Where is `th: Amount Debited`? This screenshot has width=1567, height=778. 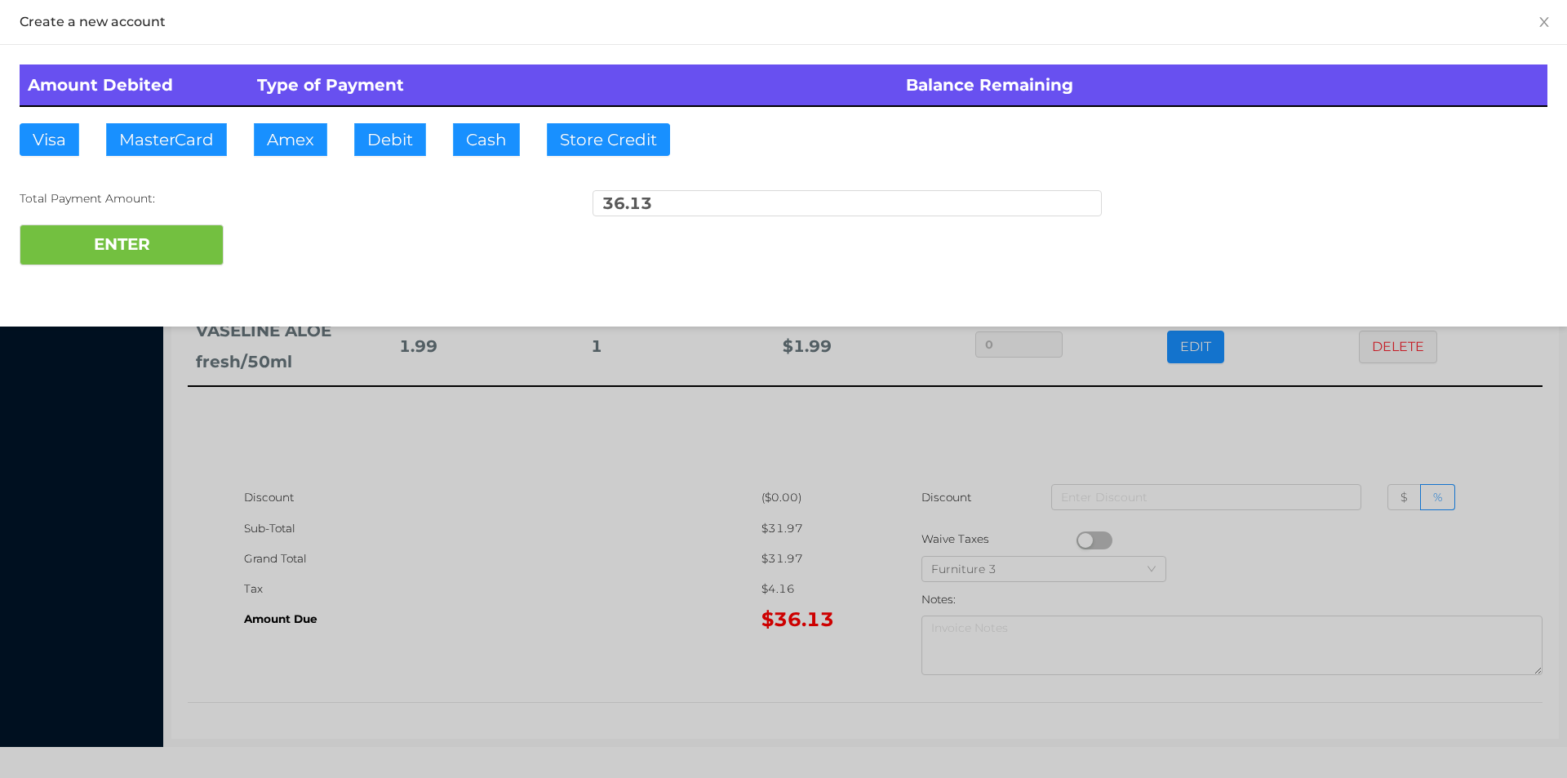
th: Amount Debited is located at coordinates (134, 85).